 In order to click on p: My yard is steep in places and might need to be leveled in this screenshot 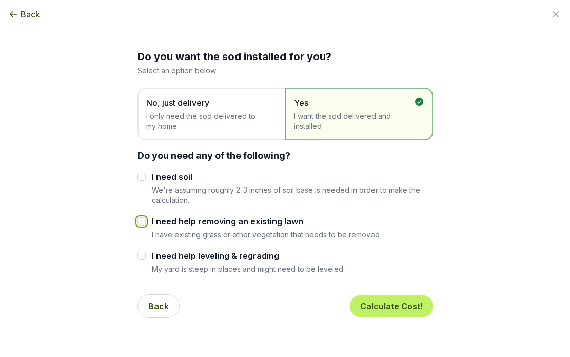, I will do `click(247, 269)`.